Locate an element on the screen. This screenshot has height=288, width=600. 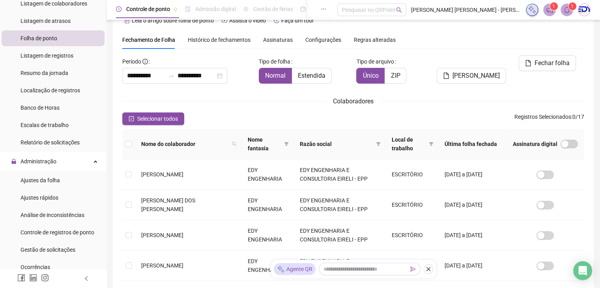
span: ellipsis is located at coordinates (323, 9).